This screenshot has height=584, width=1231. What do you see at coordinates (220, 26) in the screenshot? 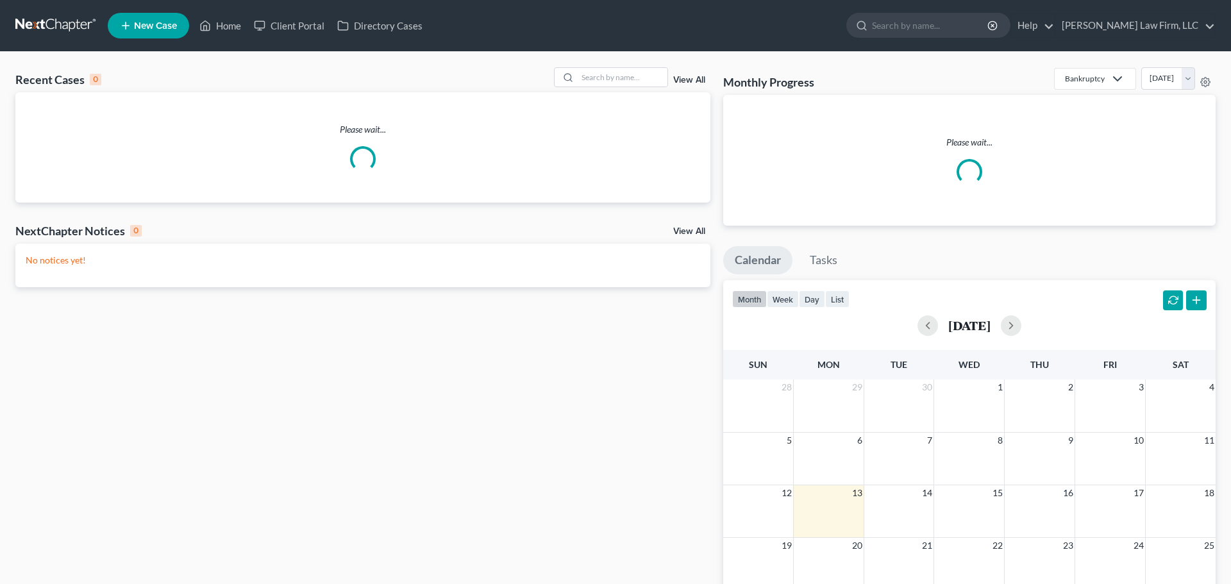
I see `a: Home` at bounding box center [220, 26].